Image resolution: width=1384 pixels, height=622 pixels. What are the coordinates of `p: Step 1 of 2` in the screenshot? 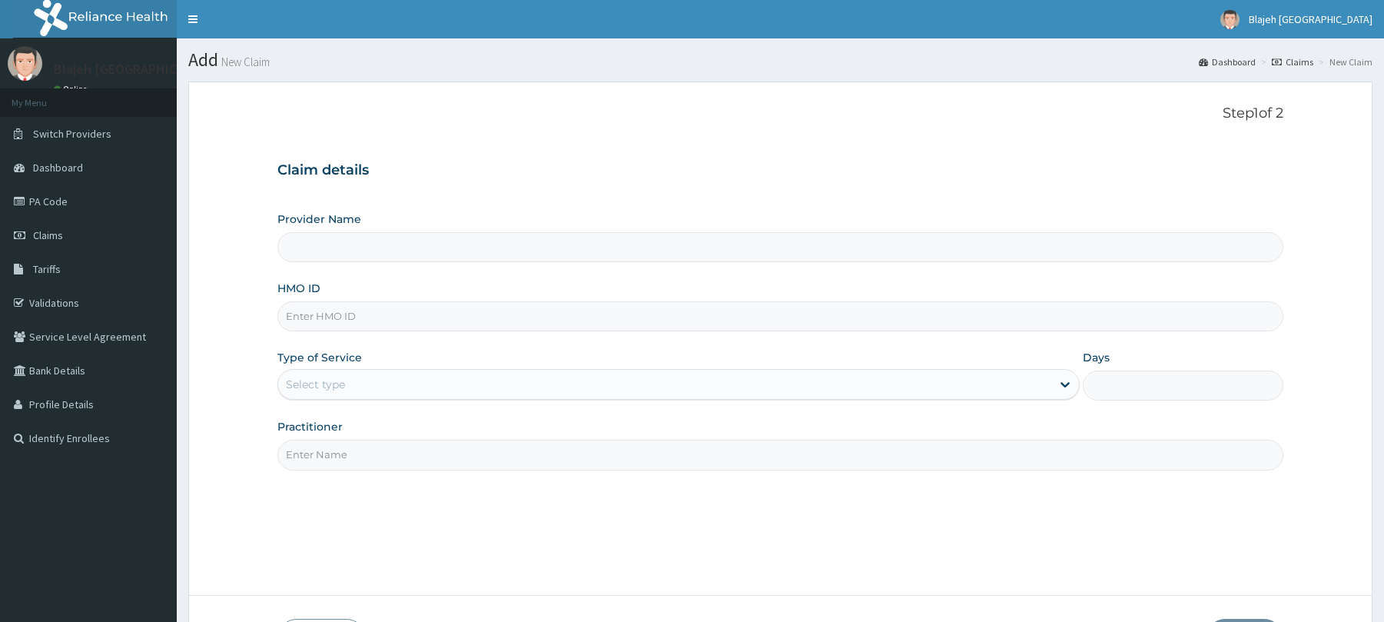 It's located at (780, 114).